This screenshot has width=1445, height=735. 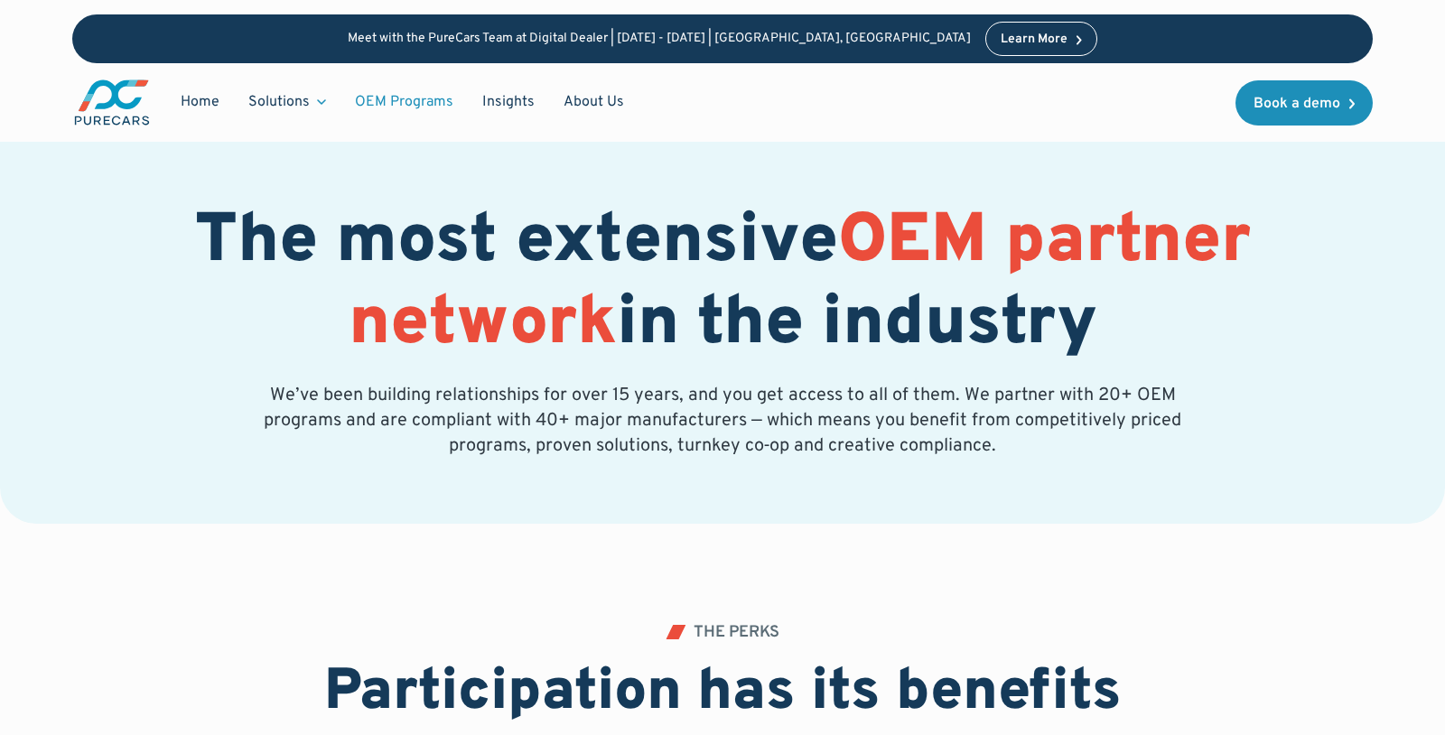 What do you see at coordinates (200, 102) in the screenshot?
I see `a: Home` at bounding box center [200, 102].